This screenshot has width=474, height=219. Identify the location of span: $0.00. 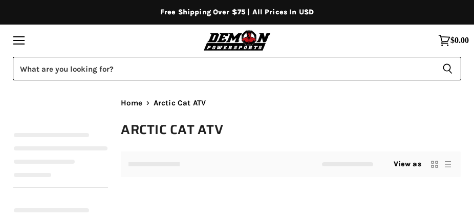
(459, 40).